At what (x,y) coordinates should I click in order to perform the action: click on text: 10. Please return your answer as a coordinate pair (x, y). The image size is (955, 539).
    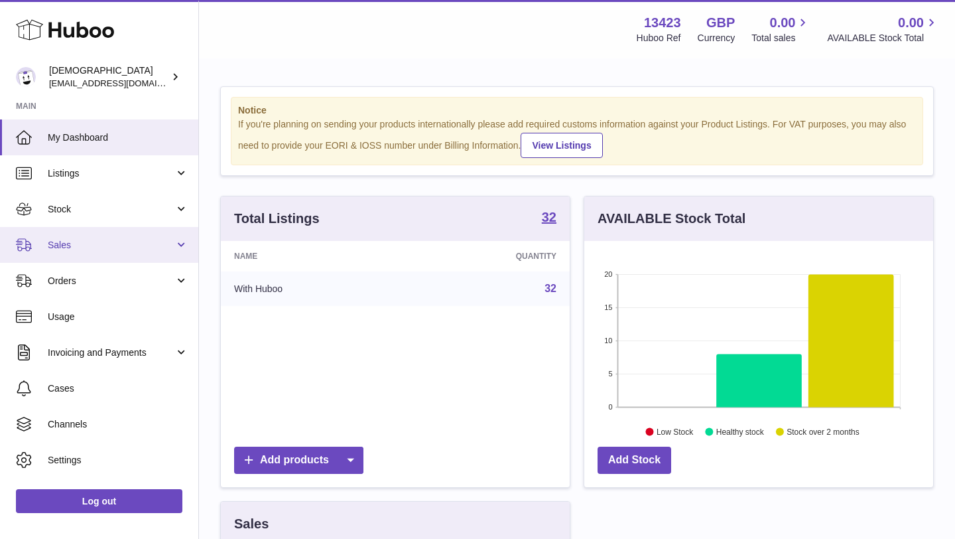
    Looking at the image, I should click on (608, 340).